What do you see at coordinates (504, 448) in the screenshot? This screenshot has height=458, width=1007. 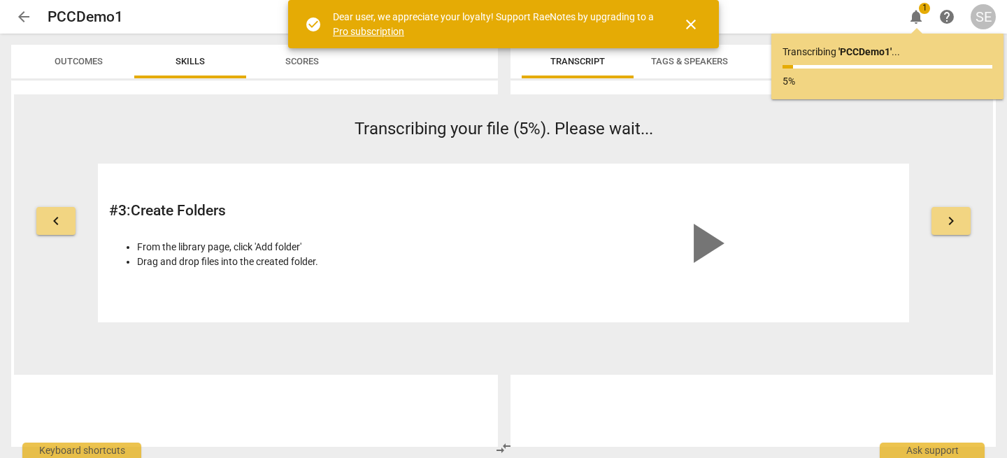 I see `span: compare_arrows` at bounding box center [504, 448].